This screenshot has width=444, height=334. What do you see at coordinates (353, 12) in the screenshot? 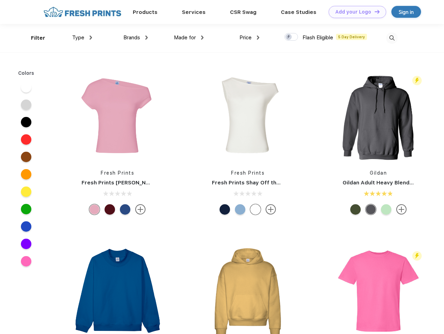
I see `div: Add your Logo` at bounding box center [353, 12].